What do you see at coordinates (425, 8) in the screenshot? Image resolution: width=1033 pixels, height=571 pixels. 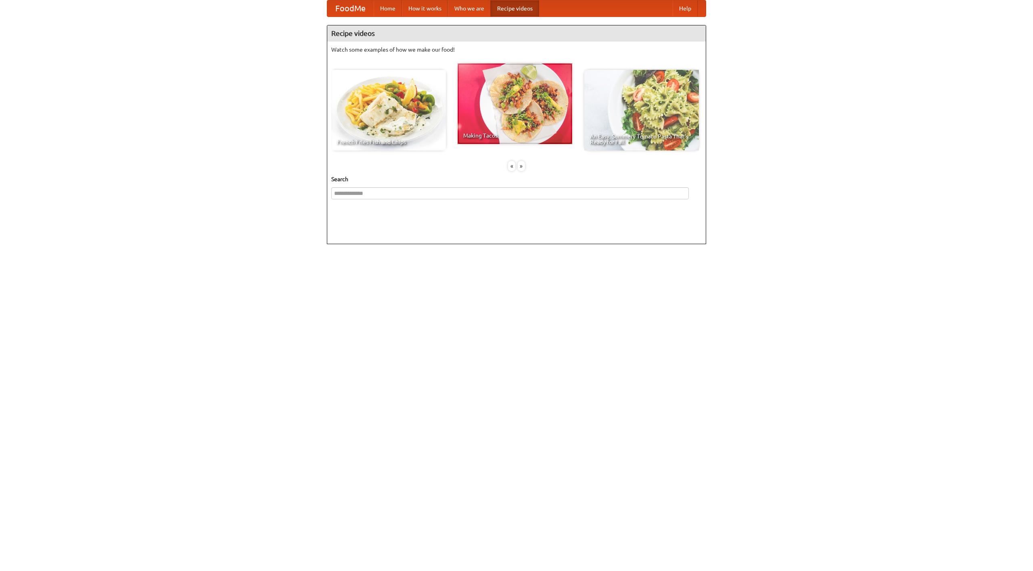 I see `a: How it works` at bounding box center [425, 8].